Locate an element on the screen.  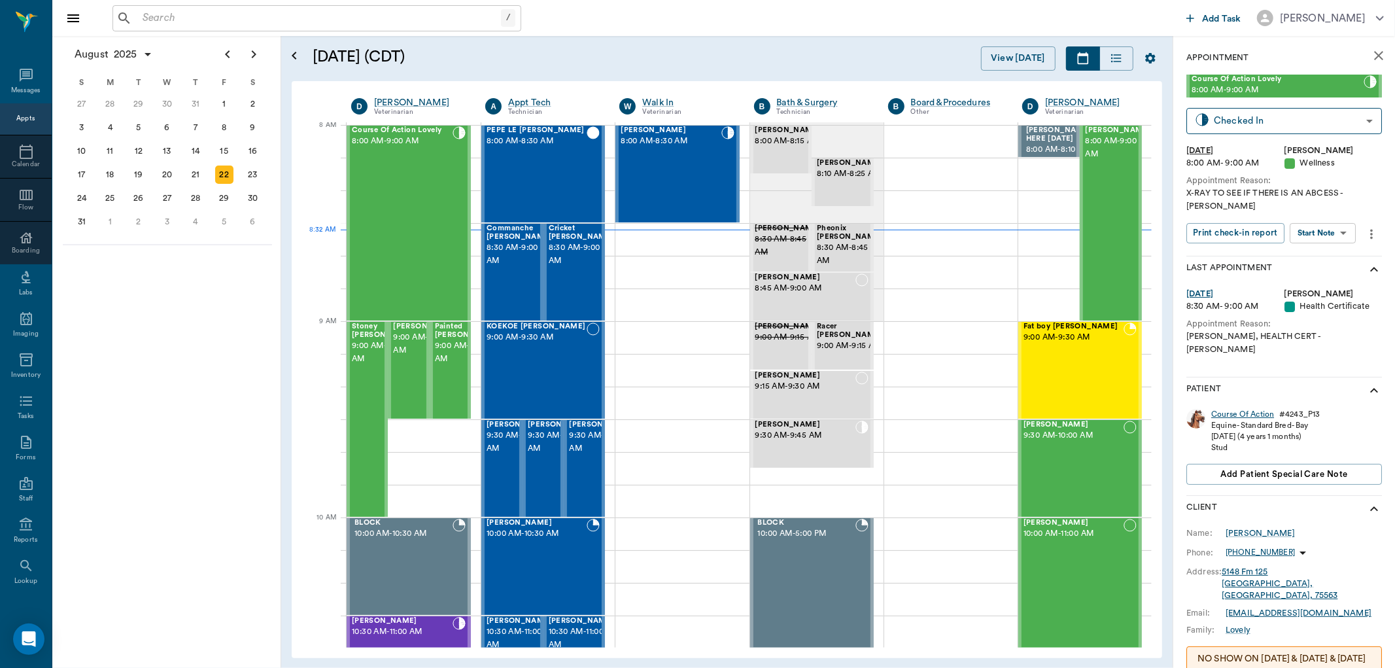
div: Labs is located at coordinates (26, 292).